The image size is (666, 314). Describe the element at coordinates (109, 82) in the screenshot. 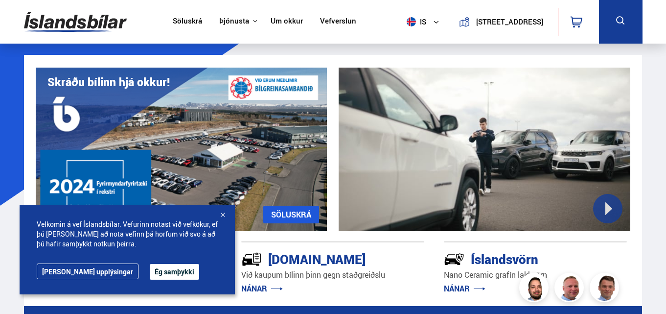

I see `h1: Skráðu bílinn hjá okkur!` at that location.